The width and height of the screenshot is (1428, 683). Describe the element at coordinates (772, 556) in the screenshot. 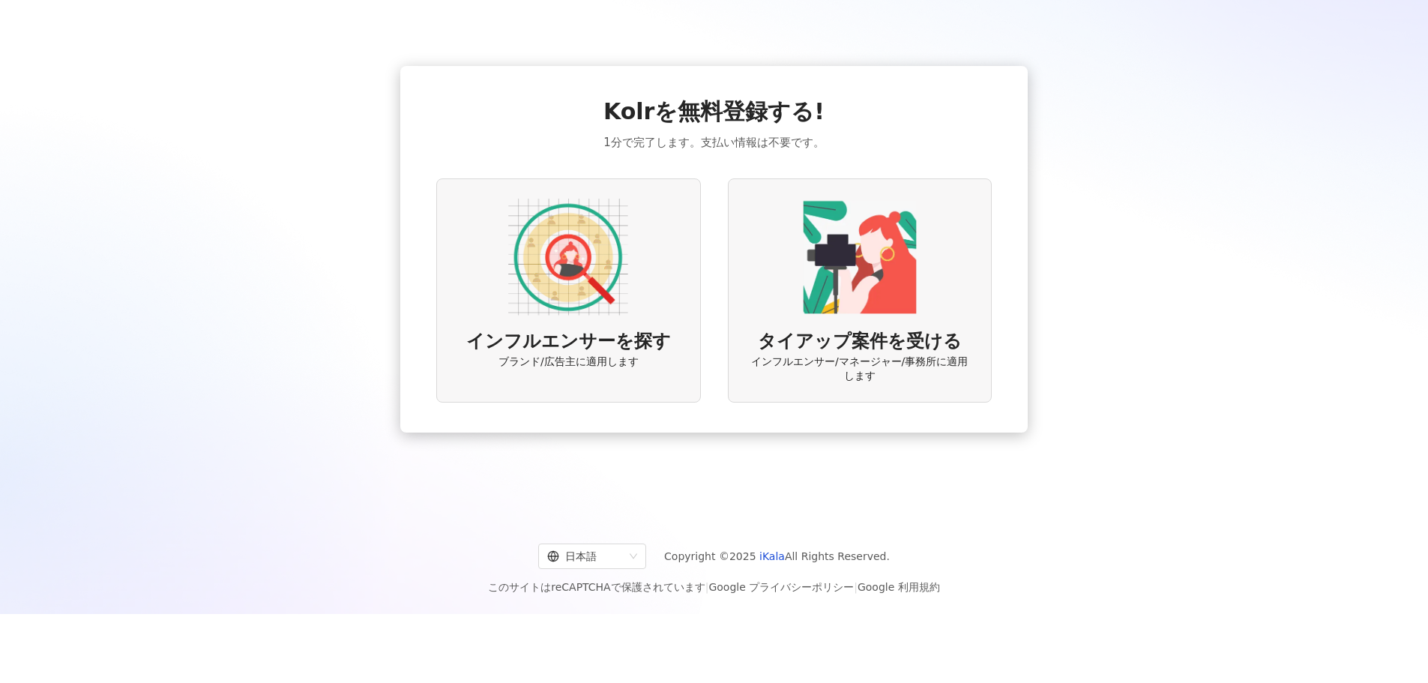

I see `a: iKala` at that location.